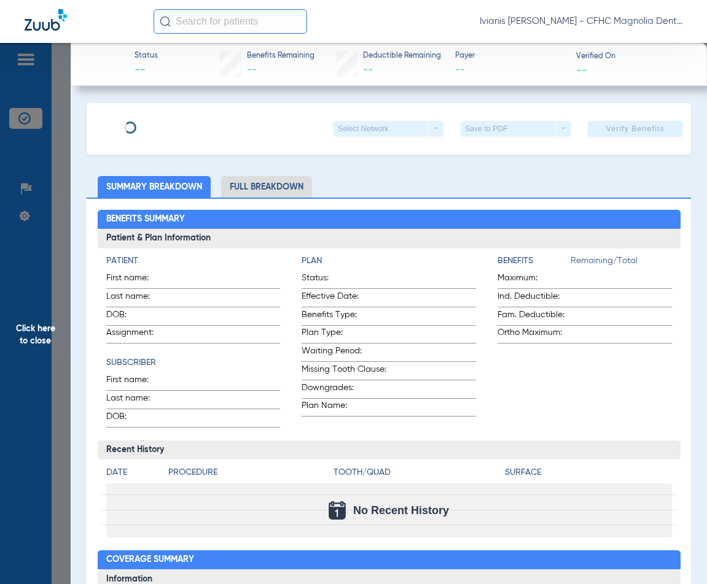 The image size is (707, 584). Describe the element at coordinates (346, 371) in the screenshot. I see `span: Missing Tooth Clause:` at that location.